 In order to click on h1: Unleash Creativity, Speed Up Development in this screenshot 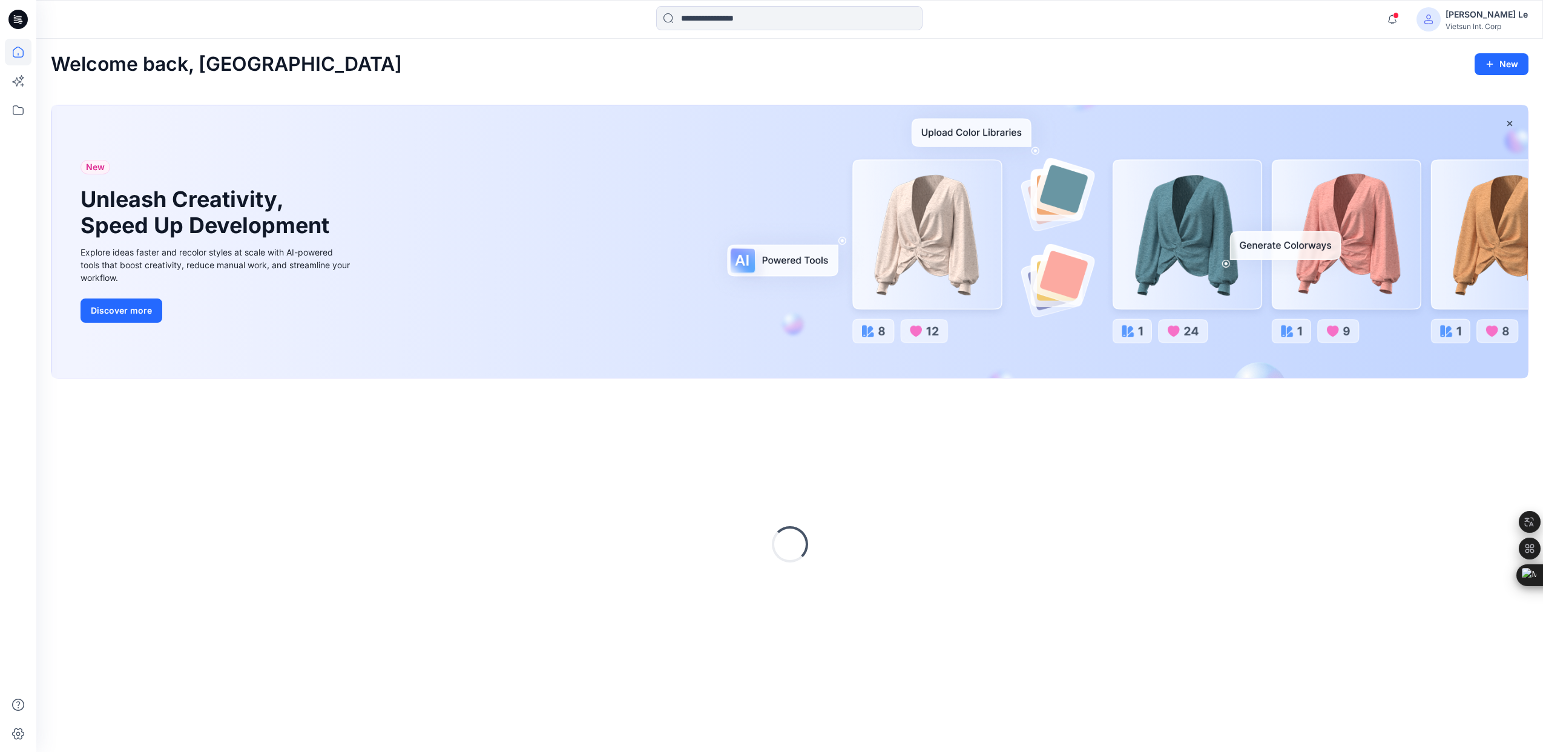, I will do `click(208, 212)`.